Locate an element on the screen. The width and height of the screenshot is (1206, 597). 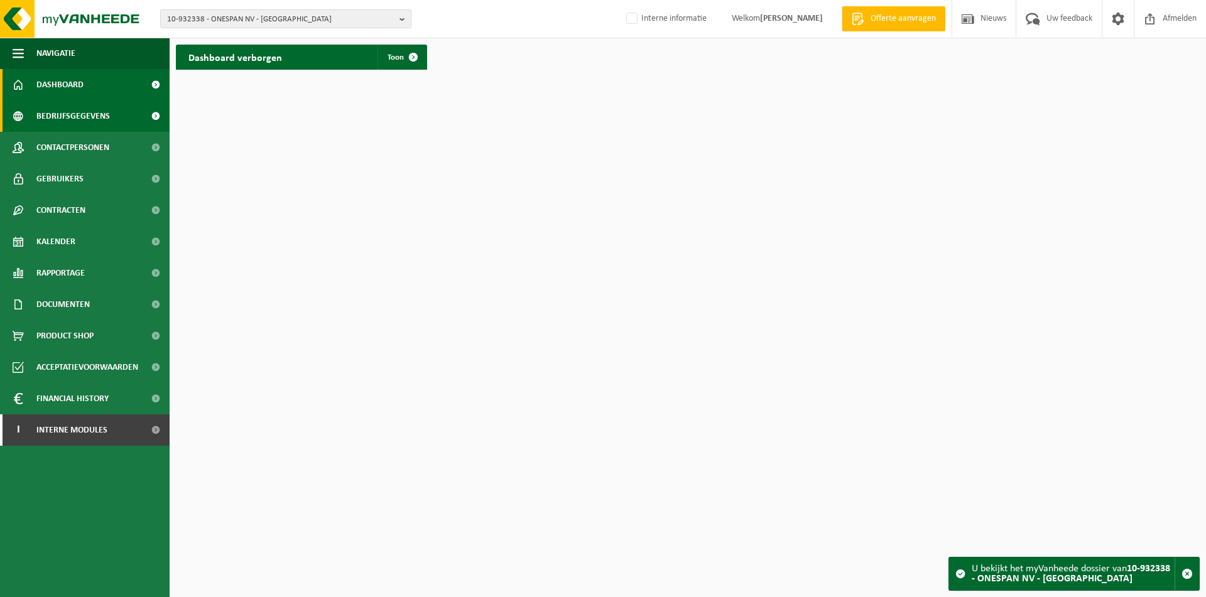
span: Gebruikers is located at coordinates (60, 179).